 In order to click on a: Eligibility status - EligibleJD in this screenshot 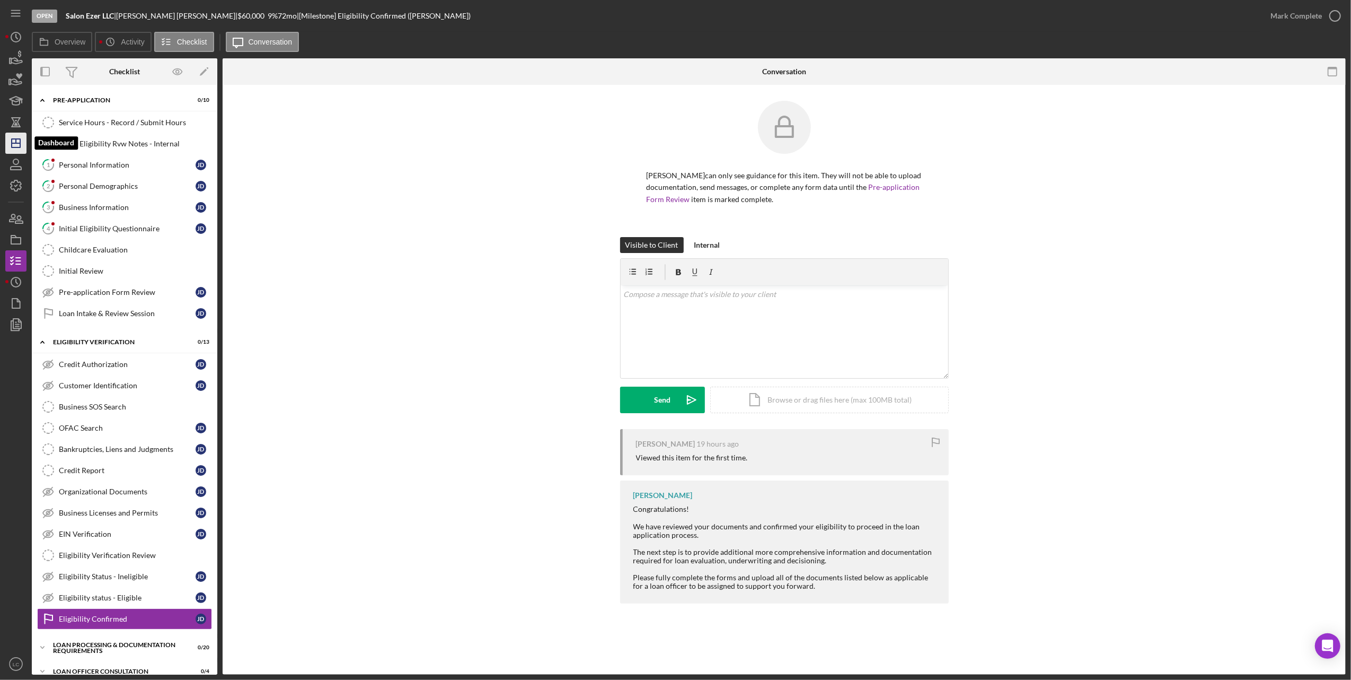, I will do `click(125, 597)`.